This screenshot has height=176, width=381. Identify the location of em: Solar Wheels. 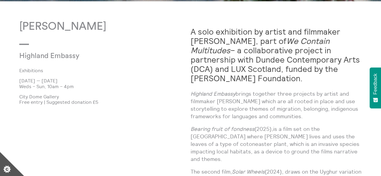
(248, 172).